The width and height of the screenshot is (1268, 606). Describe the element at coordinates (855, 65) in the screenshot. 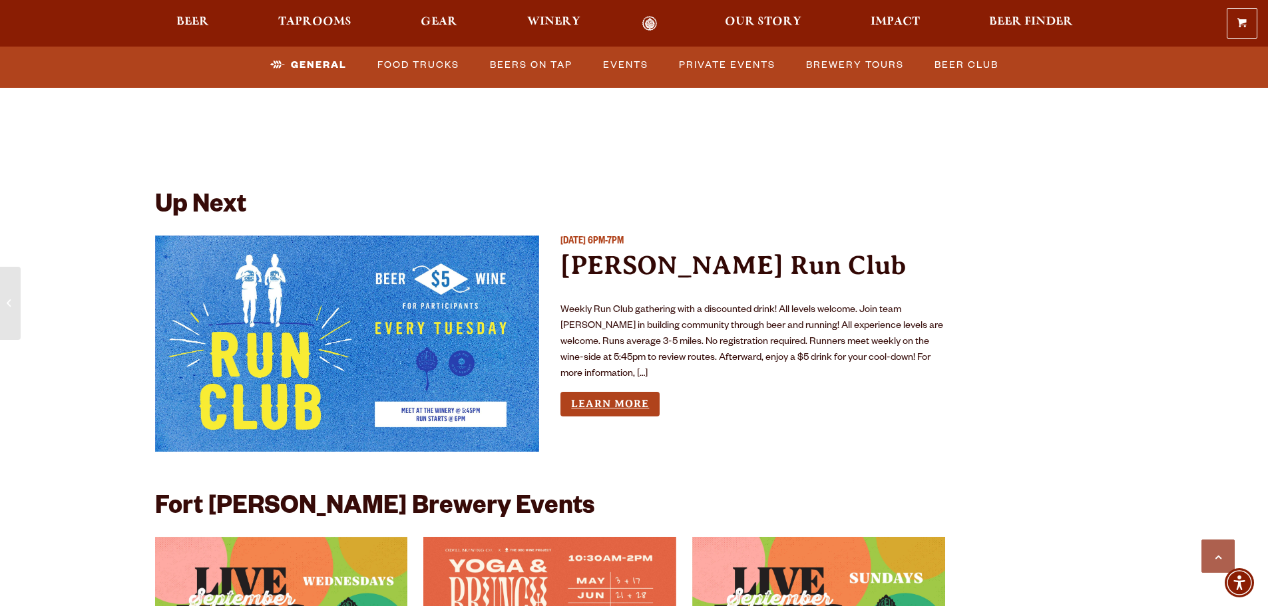

I see `a: Brewery Tours` at that location.